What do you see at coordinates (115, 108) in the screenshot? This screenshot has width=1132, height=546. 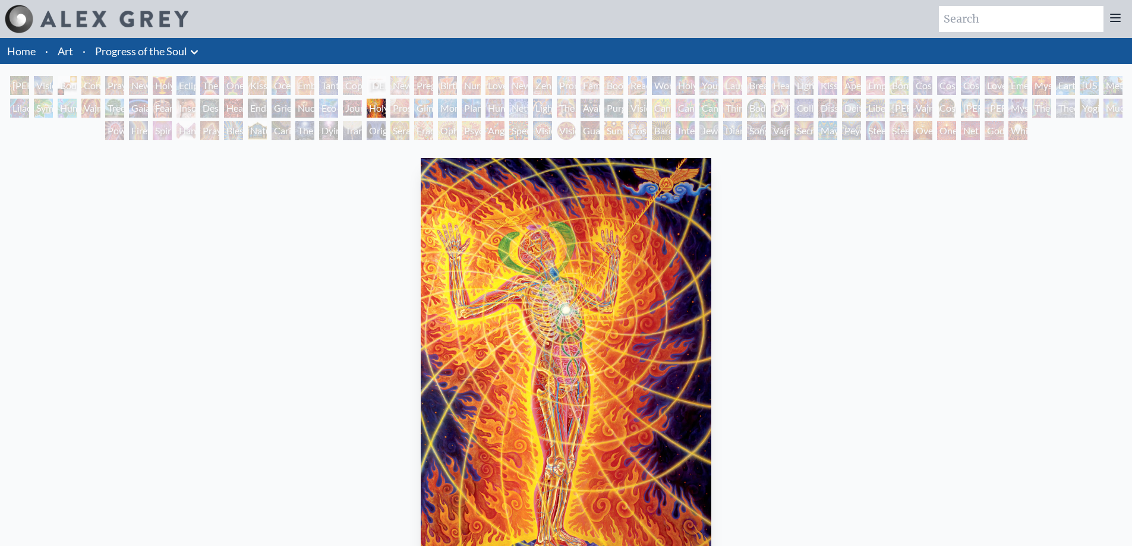 I see `div: Tree & Person` at bounding box center [115, 108].